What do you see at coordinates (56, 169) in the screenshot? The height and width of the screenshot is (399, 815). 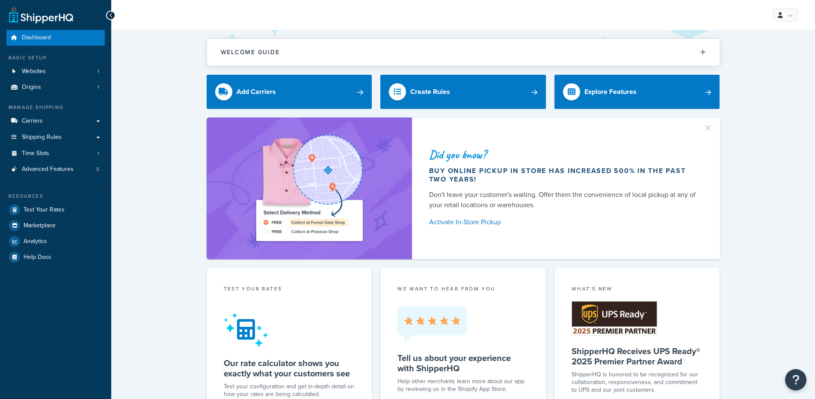 I see `a: Advanced Features5` at bounding box center [56, 169].